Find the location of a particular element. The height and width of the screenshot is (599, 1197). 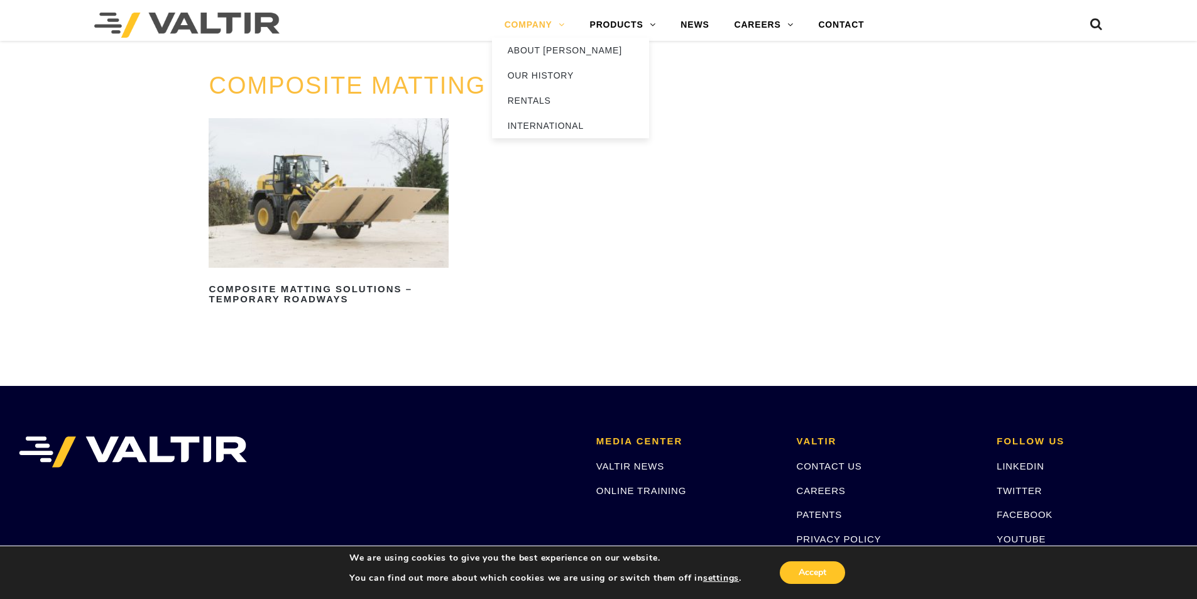

a: ONLINE TRAINING is located at coordinates (641, 490).